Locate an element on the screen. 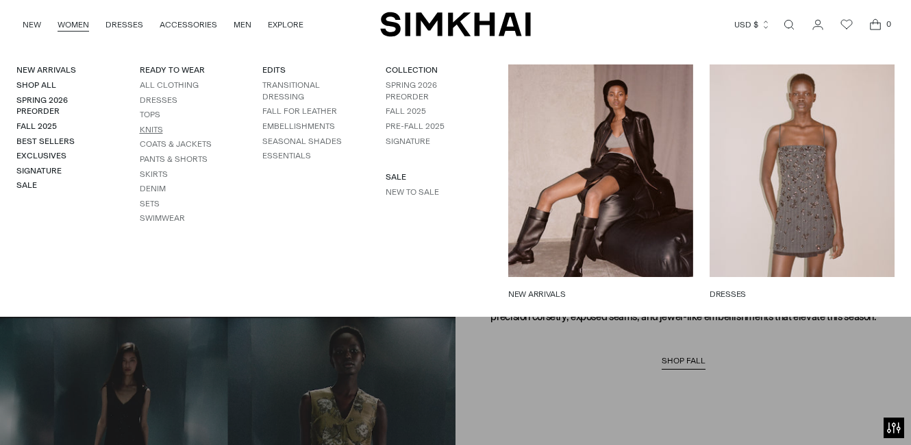 The height and width of the screenshot is (445, 911). a: EXPLORE is located at coordinates (286, 25).